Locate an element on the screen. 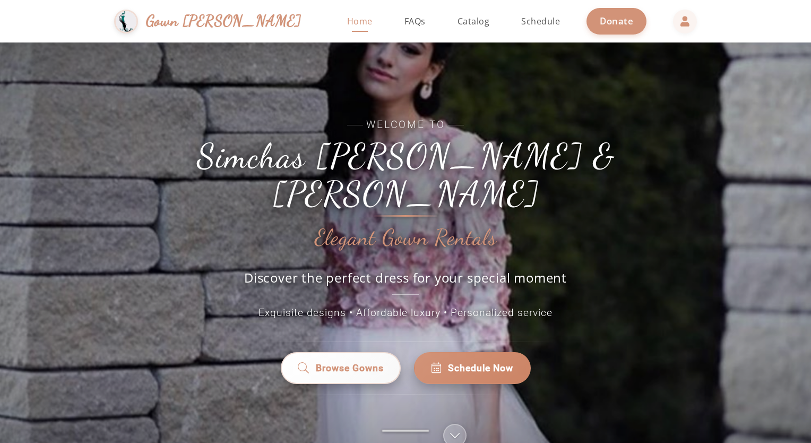 The width and height of the screenshot is (811, 443). p: Exquisite designs • Affordable luxury • Personalized service is located at coordinates (406, 313).